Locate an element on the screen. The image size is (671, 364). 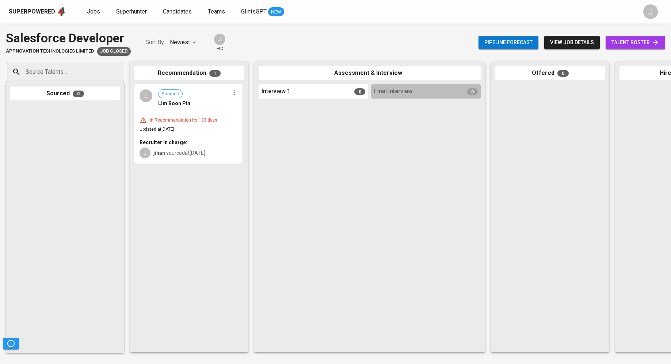
button: Open is located at coordinates (121, 72).